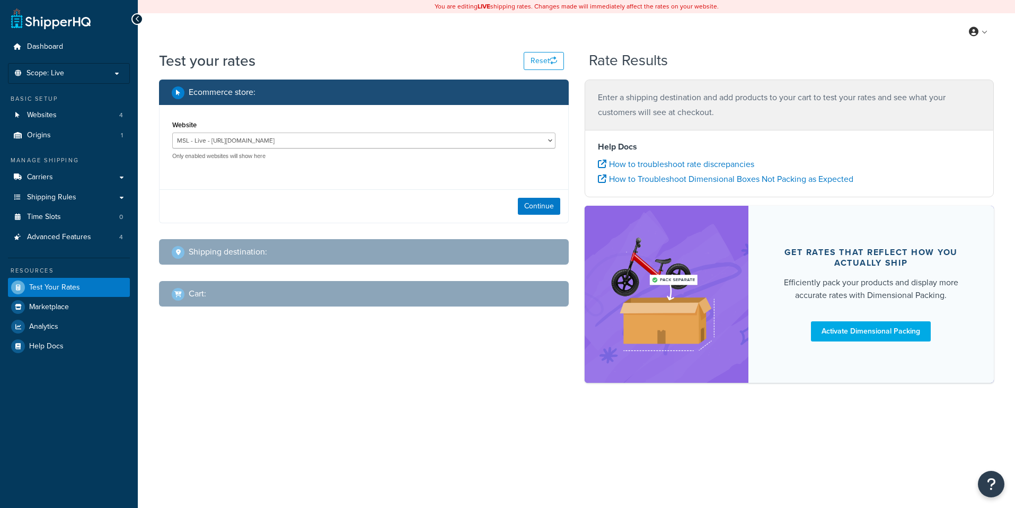 This screenshot has height=508, width=1015. Describe the element at coordinates (69, 160) in the screenshot. I see `div: Manage Shipping` at that location.